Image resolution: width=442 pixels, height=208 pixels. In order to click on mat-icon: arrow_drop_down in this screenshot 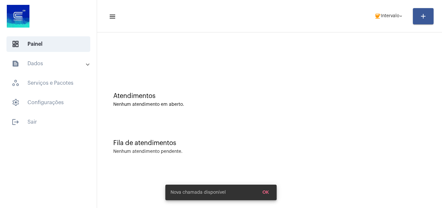, I will do `click(401, 16)`.